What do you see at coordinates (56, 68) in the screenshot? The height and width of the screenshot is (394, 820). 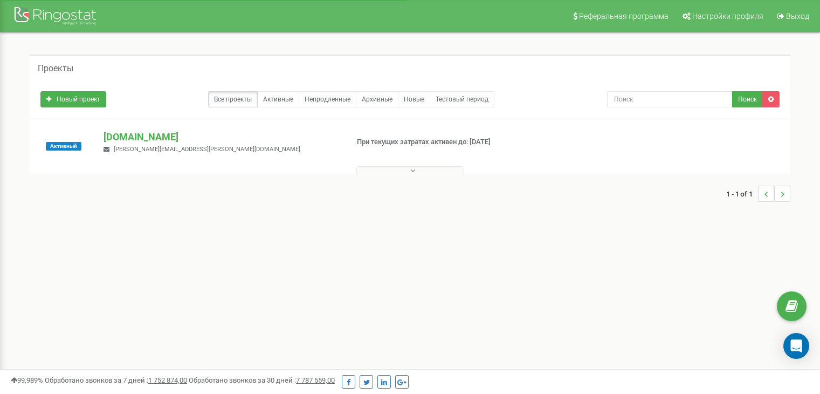 I see `h5: Проекты` at bounding box center [56, 68].